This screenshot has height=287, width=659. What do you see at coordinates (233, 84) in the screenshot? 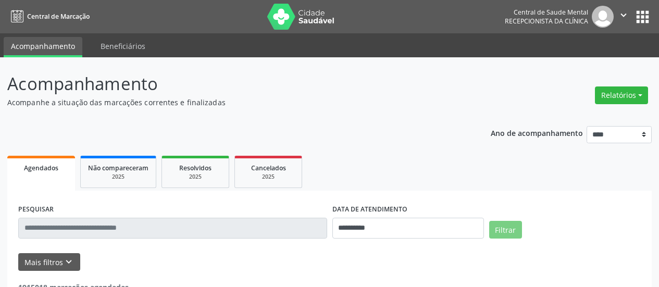
I see `p: Acompanhamento` at bounding box center [233, 84].